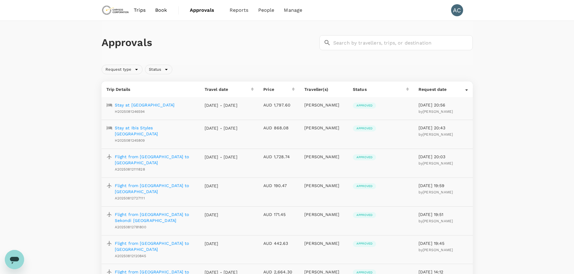  What do you see at coordinates (239, 10) in the screenshot?
I see `span: Reports` at bounding box center [239, 10].